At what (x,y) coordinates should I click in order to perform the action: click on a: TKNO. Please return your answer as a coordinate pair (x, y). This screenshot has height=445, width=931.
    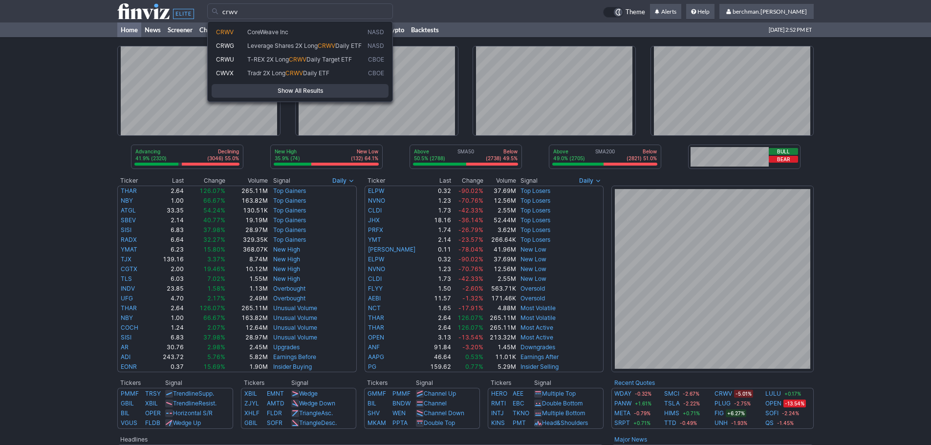
    Looking at the image, I should click on (521, 413).